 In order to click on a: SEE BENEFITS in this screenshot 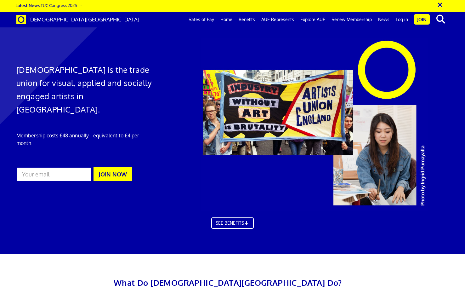, I will do `click(232, 223)`.